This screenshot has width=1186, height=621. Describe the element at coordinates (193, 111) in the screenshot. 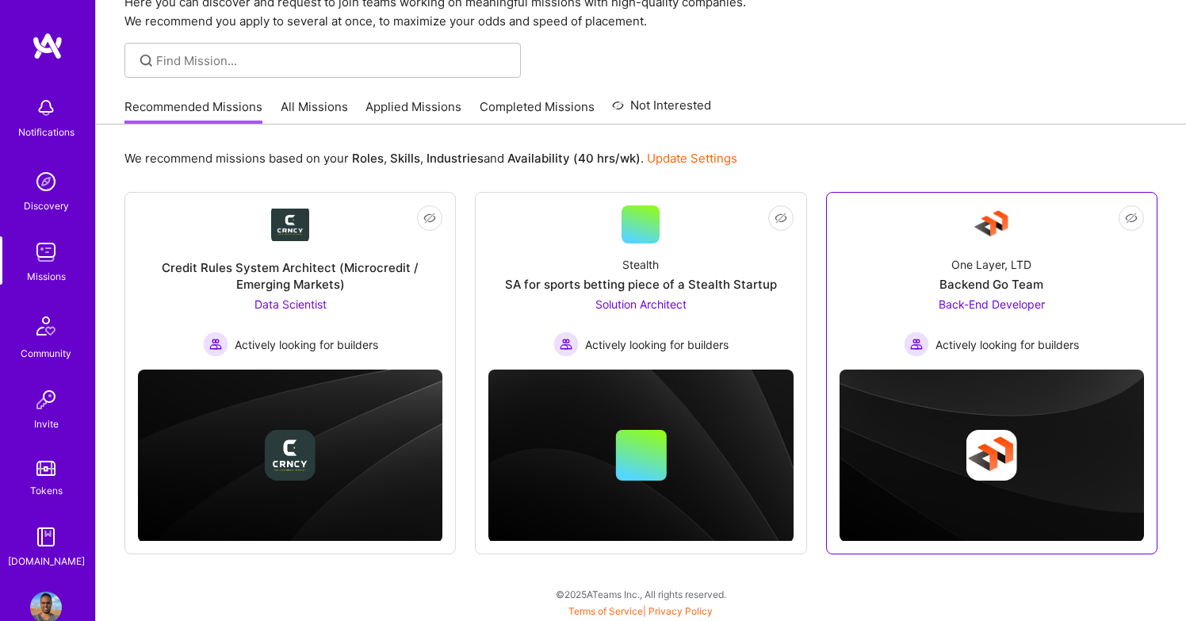

I see `a: Recommended Missions` at that location.